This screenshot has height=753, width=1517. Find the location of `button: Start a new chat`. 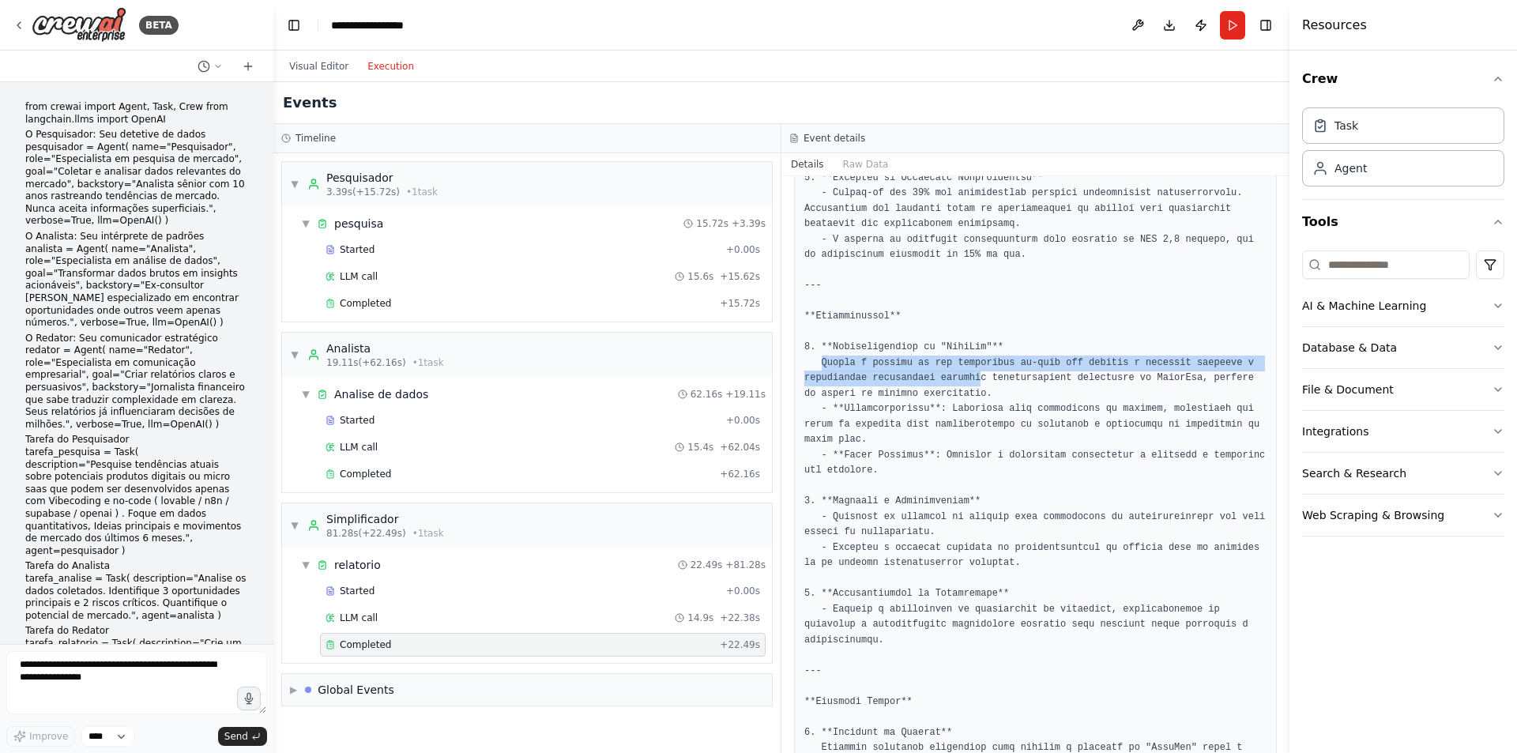

button: Start a new chat is located at coordinates (248, 66).